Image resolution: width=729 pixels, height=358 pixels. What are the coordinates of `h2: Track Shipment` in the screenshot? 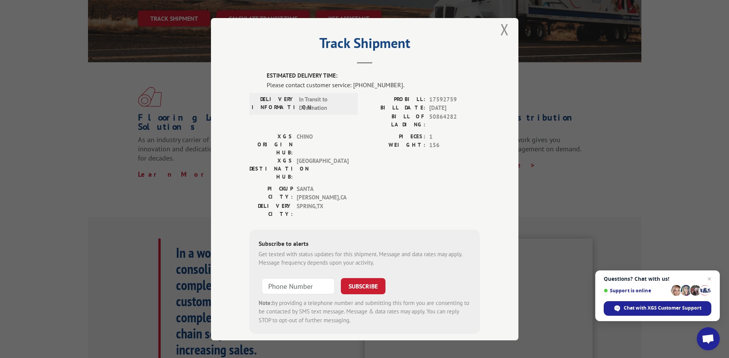 It's located at (364, 45).